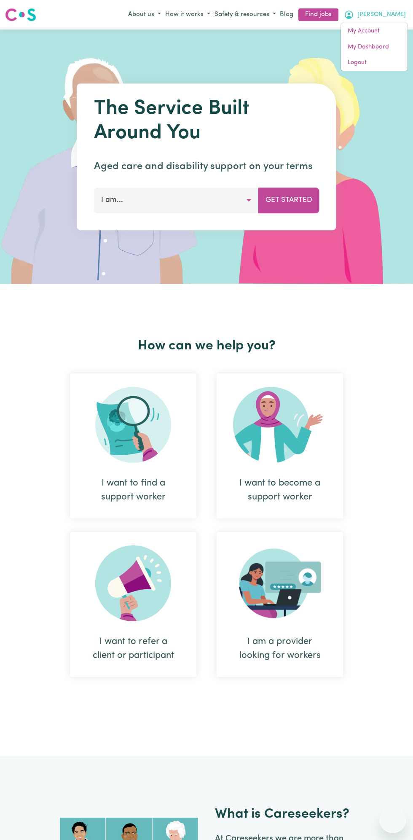 This screenshot has height=840, width=413. Describe the element at coordinates (280, 583) in the screenshot. I see `img: Provider` at that location.